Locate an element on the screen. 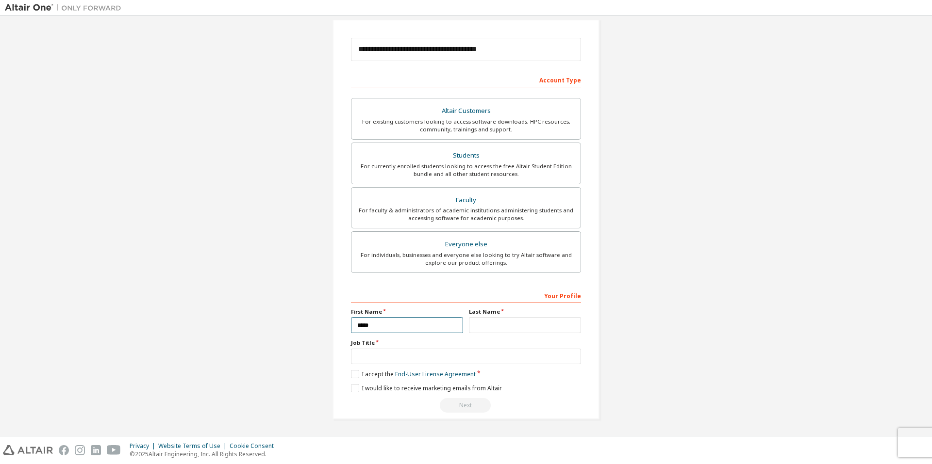 The height and width of the screenshot is (464, 932). div: For existing customers looking to access software downloads, HPC resources, community, trainings ... is located at coordinates (466, 126).